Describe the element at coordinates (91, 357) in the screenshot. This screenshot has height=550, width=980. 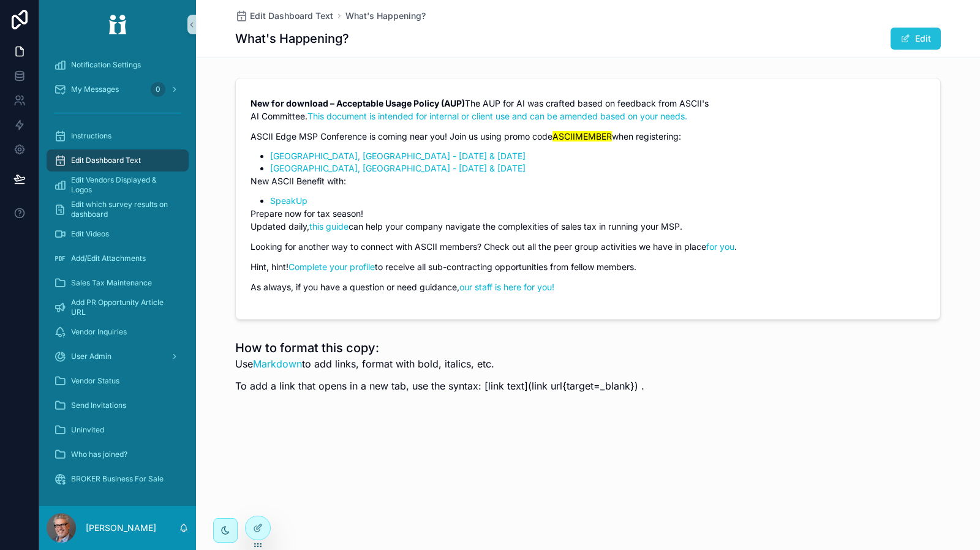
I see `span: User Admin` at that location.